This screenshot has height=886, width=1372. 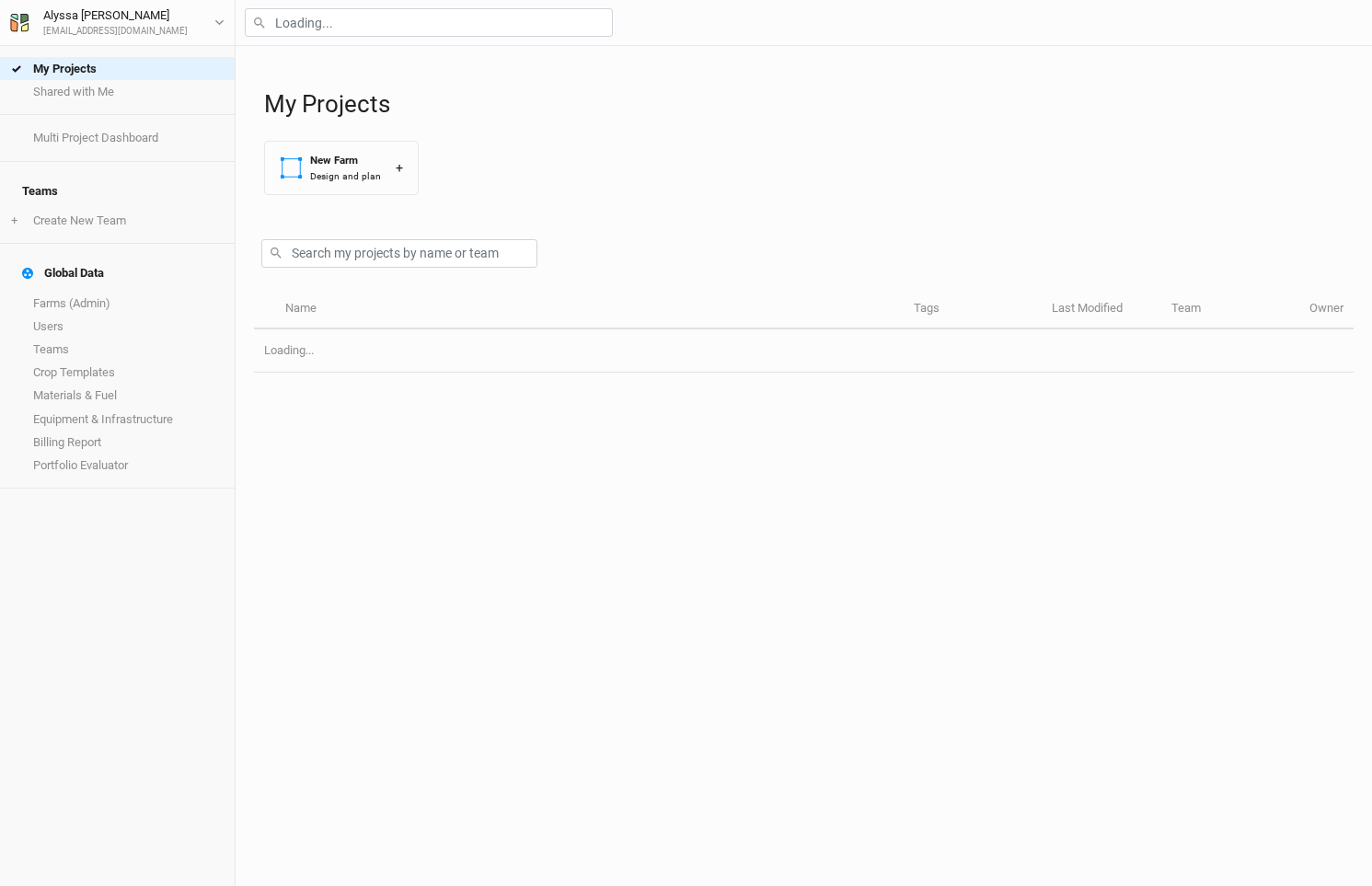 I want to click on th: Name, so click(x=588, y=309).